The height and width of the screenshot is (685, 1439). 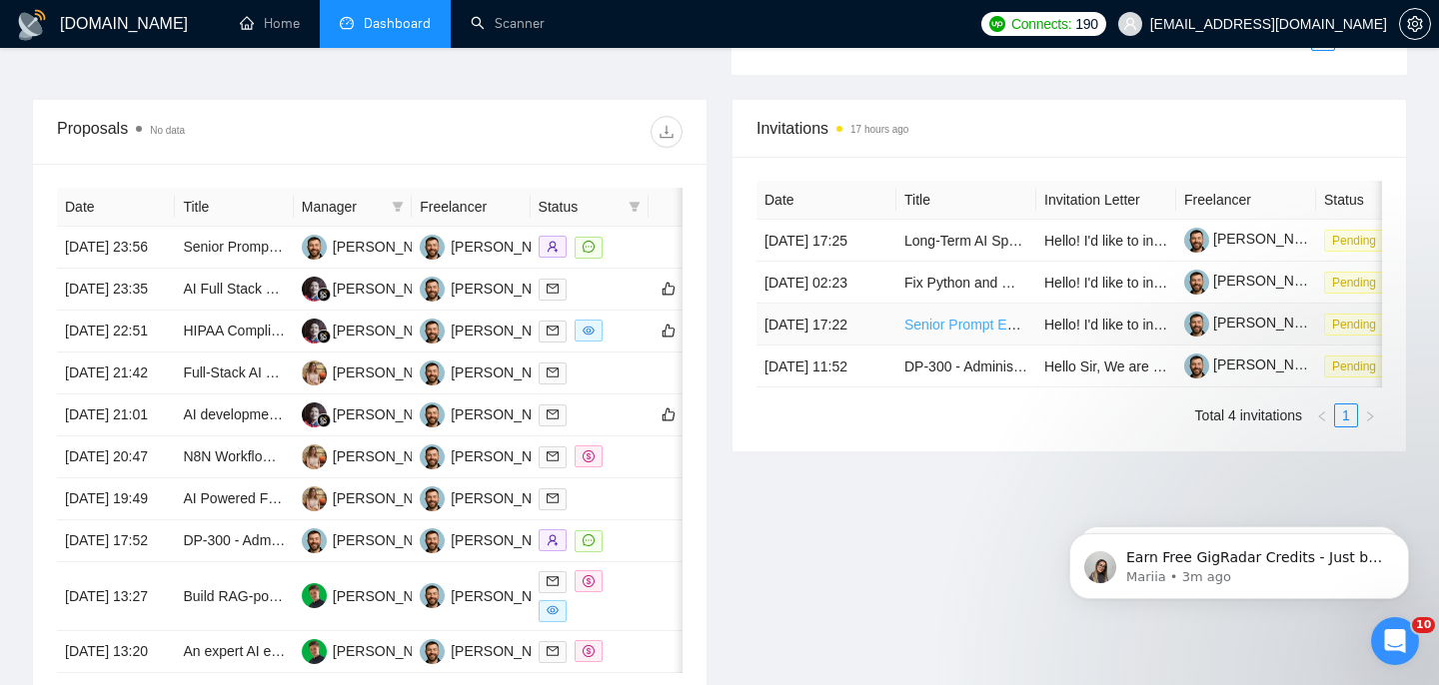 What do you see at coordinates (1159, 241) in the screenshot?
I see `a: Long-Term AI Specialist Wanted | NLP, Chatbot, Automation & Prompt Engineering` at bounding box center [1159, 241].